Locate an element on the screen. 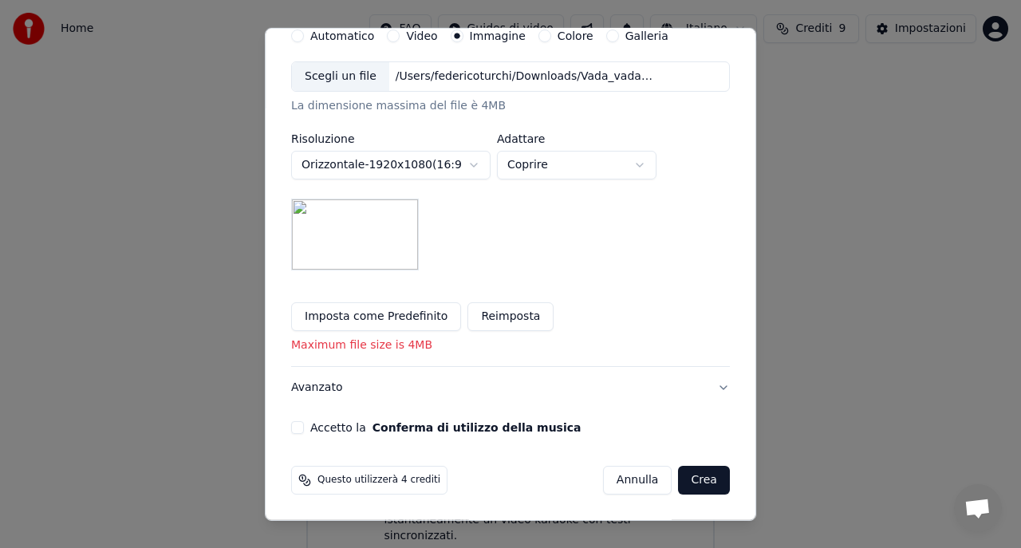 The width and height of the screenshot is (1021, 548). label: Adattare is located at coordinates (577, 139).